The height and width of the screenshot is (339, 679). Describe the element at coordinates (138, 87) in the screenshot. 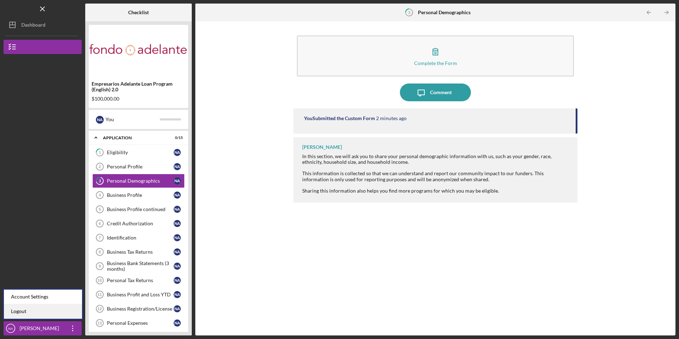

I see `div: Empresarios Adelante Loan Program (English) 2.0` at that location.